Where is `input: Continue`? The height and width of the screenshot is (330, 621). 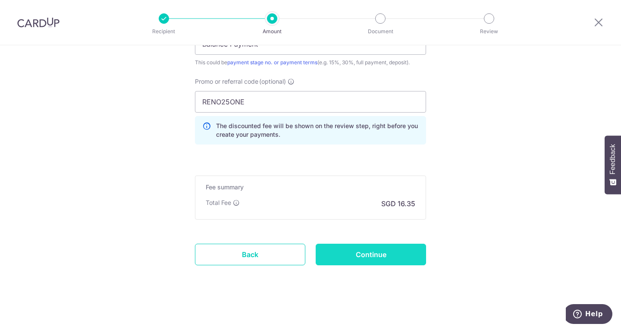
input: Continue is located at coordinates (371, 254).